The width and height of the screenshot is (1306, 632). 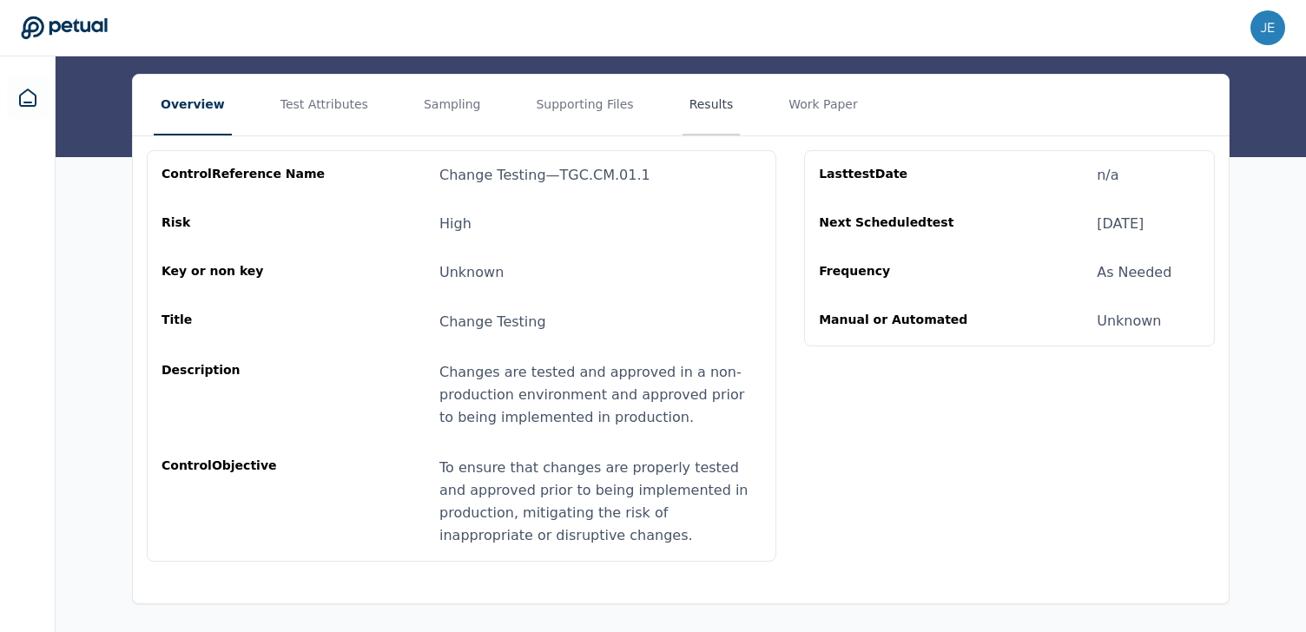 I want to click on div: High, so click(x=455, y=224).